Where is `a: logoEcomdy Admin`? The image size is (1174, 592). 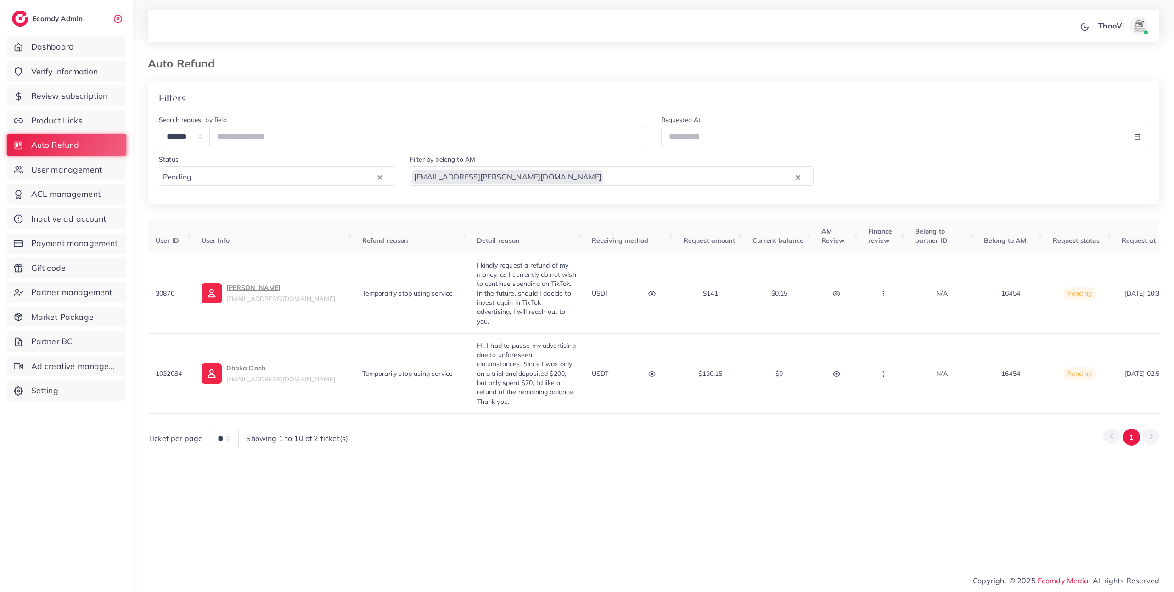 a: logoEcomdy Admin is located at coordinates (48, 18).